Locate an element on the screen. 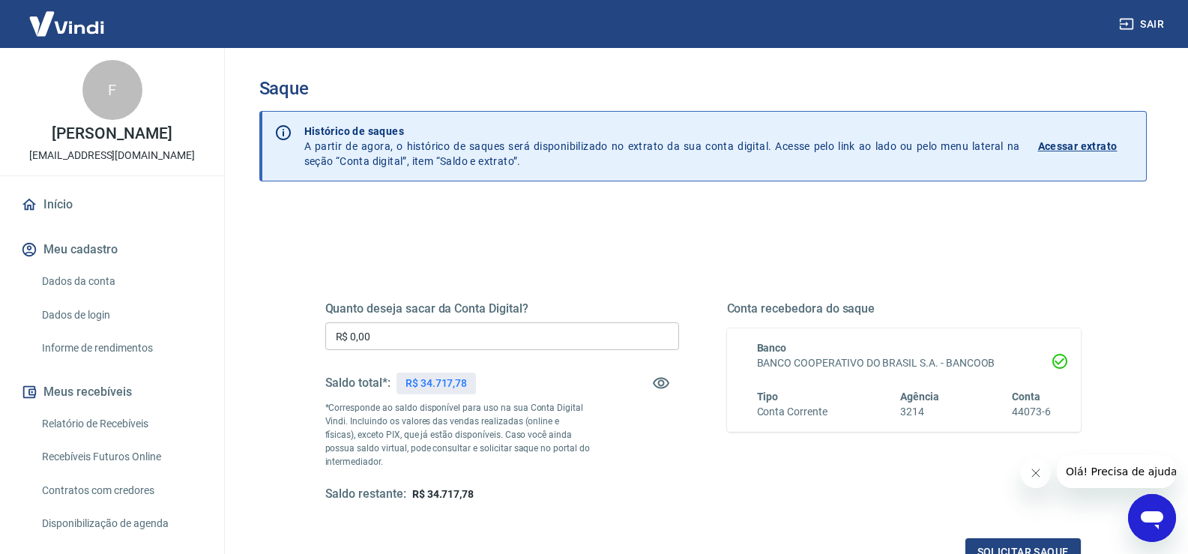 The width and height of the screenshot is (1188, 554). span: Tipo is located at coordinates (767, 396).